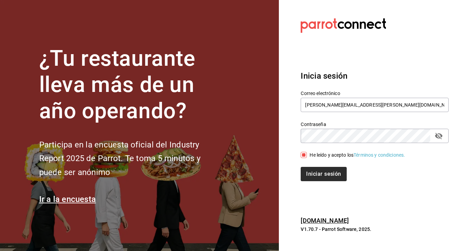 This screenshot has width=465, height=251. What do you see at coordinates (375, 93) in the screenshot?
I see `label: Correo electrónico` at bounding box center [375, 93].